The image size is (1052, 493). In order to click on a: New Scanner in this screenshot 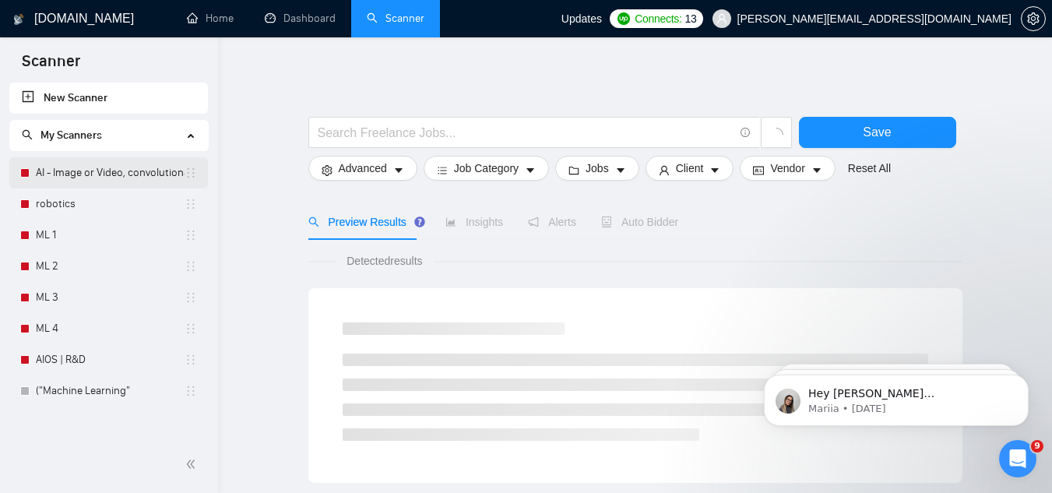, I will do `click(108, 98)`.